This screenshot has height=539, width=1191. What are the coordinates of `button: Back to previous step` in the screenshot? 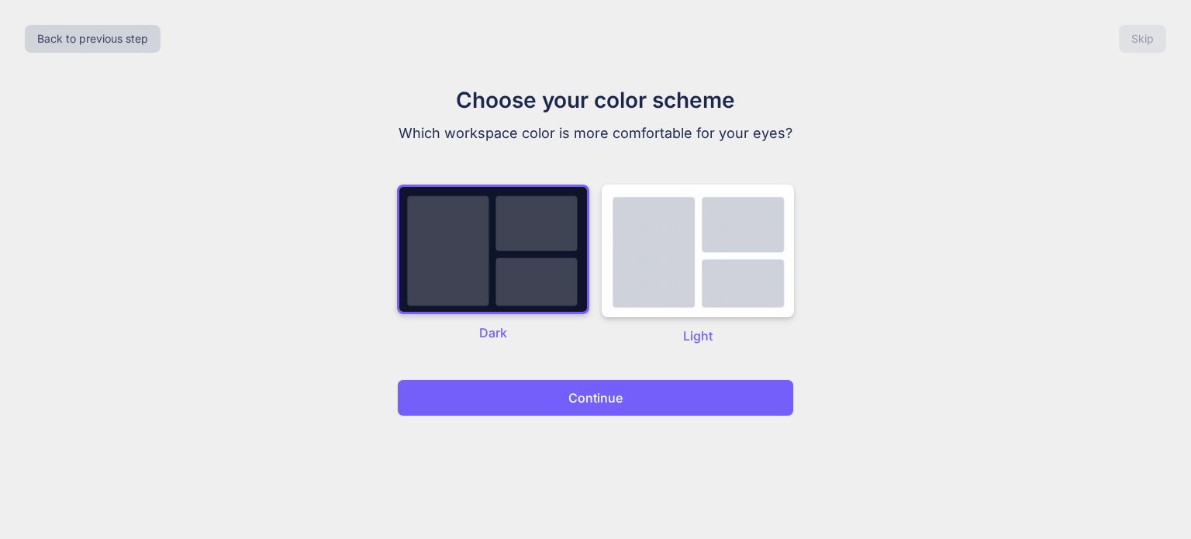 It's located at (92, 39).